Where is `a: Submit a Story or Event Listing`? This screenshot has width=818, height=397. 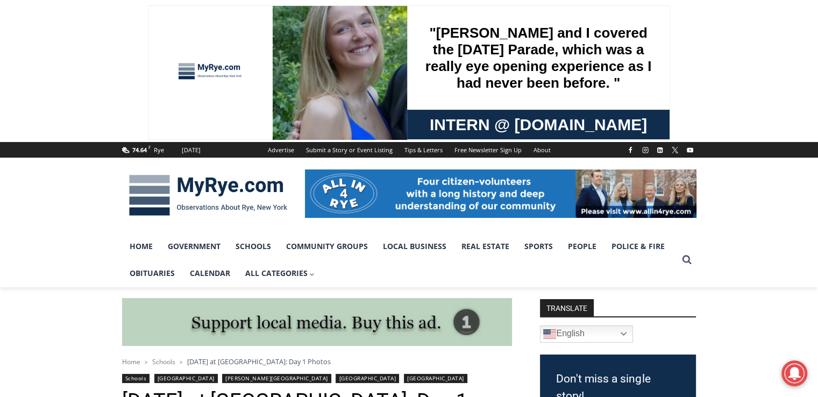 a: Submit a Story or Event Listing is located at coordinates (349, 150).